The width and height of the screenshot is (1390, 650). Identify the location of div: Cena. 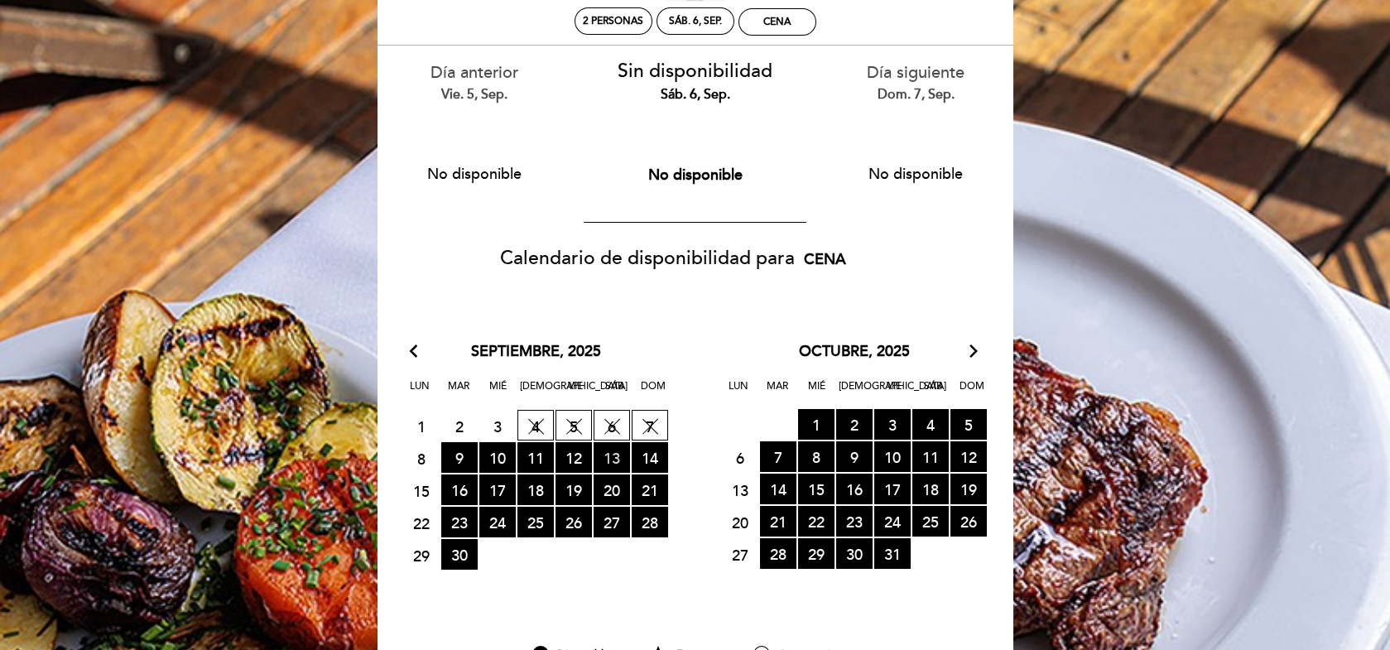
(776, 22).